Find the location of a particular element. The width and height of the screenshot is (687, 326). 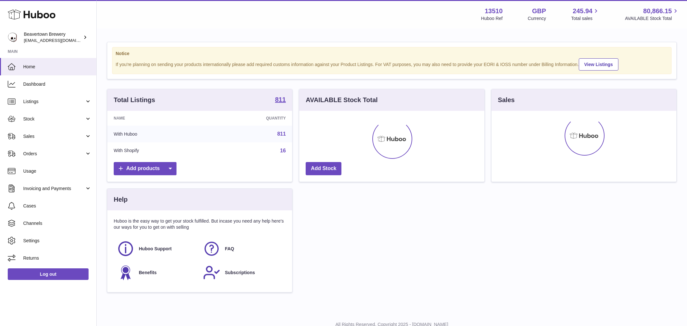

span: Invoicing and Payments is located at coordinates (54, 188).